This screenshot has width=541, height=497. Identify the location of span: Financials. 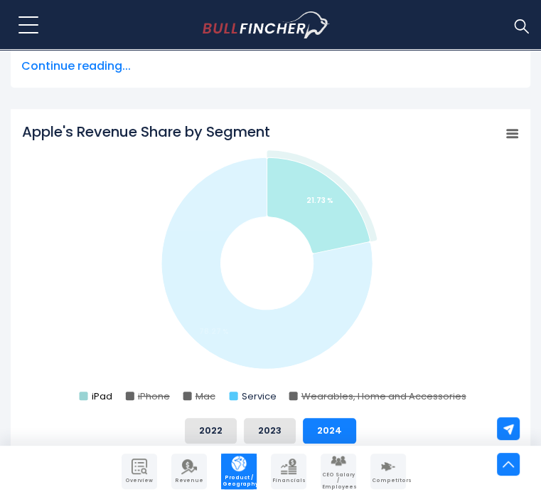
(289, 480).